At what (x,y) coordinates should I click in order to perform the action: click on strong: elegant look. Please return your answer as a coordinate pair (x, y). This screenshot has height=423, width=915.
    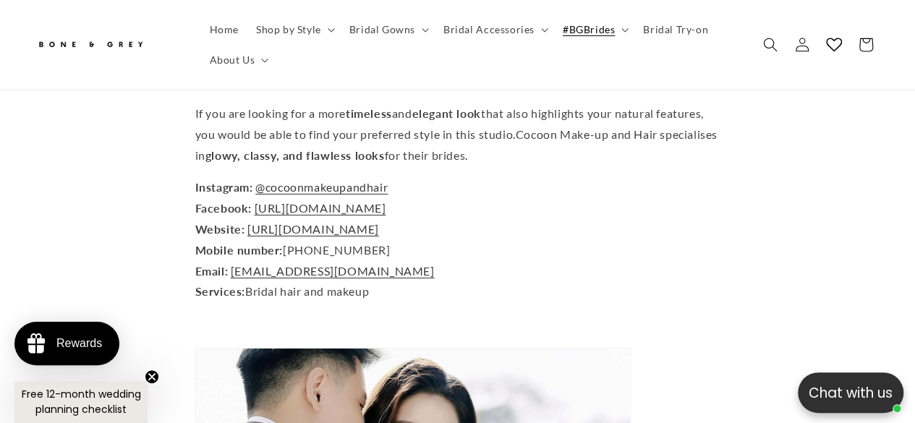
    Looking at the image, I should click on (446, 113).